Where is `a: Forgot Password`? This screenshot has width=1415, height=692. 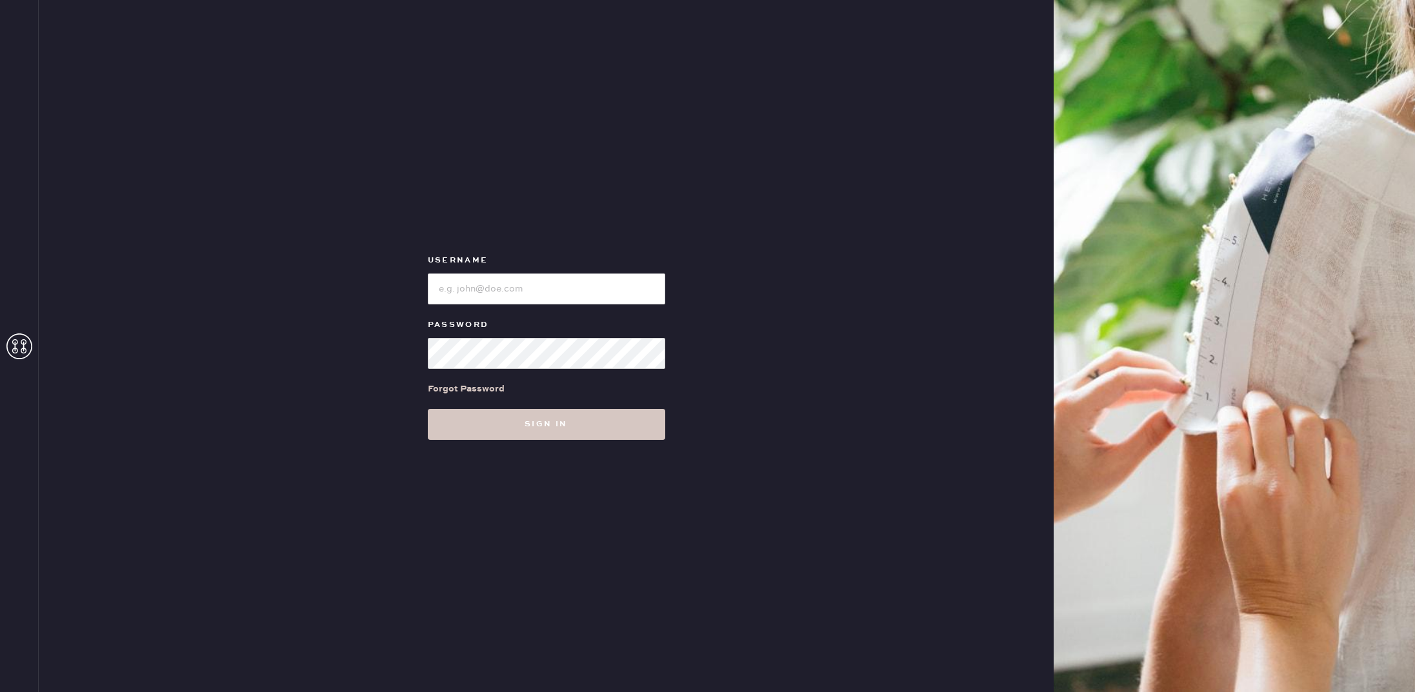 a: Forgot Password is located at coordinates (466, 389).